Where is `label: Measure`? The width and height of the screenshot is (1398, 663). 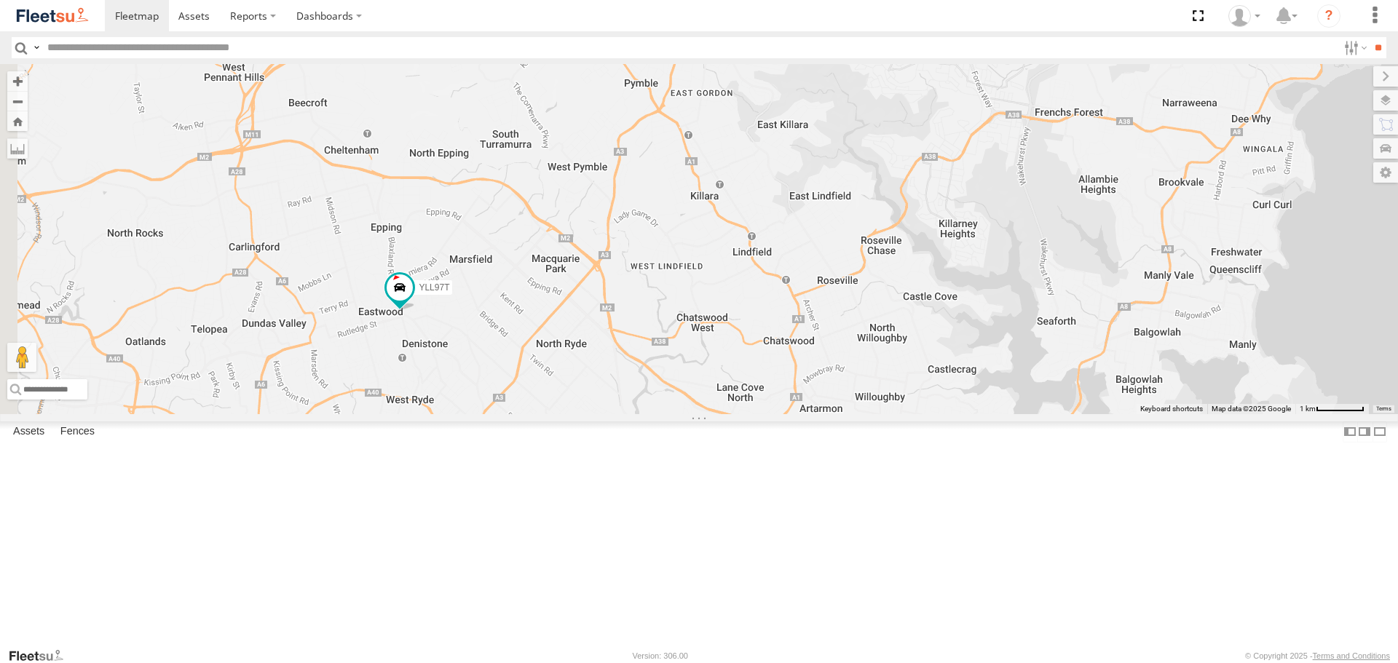
label: Measure is located at coordinates (17, 149).